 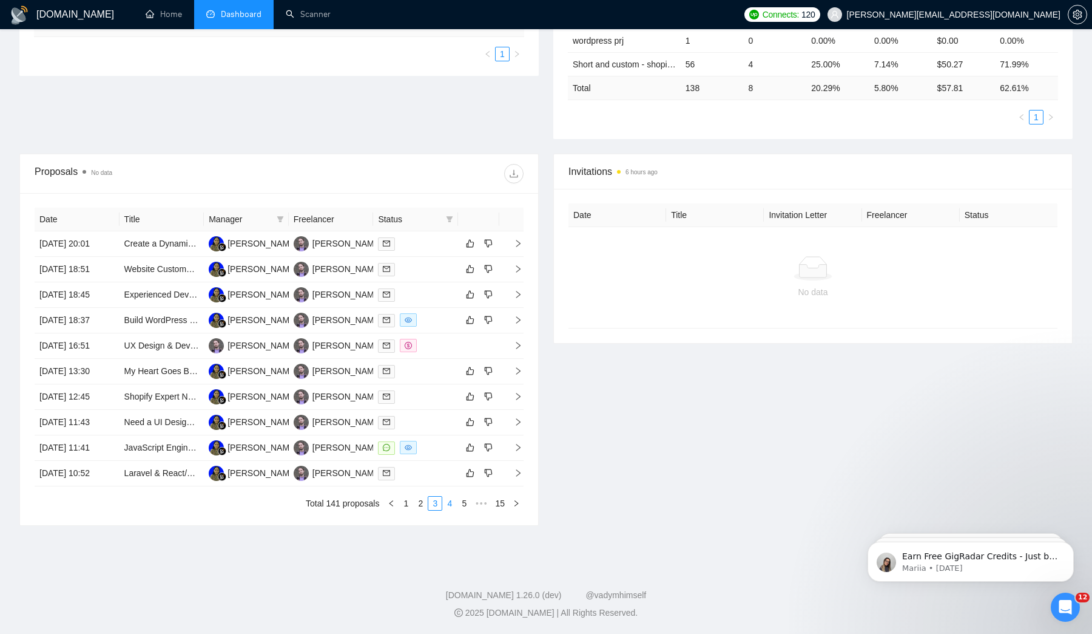 I want to click on li: 5, so click(x=464, y=503).